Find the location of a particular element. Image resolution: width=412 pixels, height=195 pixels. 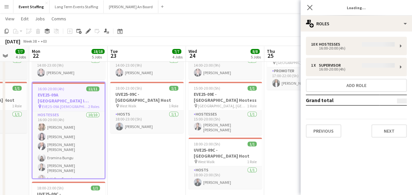

button: Event Staffing is located at coordinates (31, 7).